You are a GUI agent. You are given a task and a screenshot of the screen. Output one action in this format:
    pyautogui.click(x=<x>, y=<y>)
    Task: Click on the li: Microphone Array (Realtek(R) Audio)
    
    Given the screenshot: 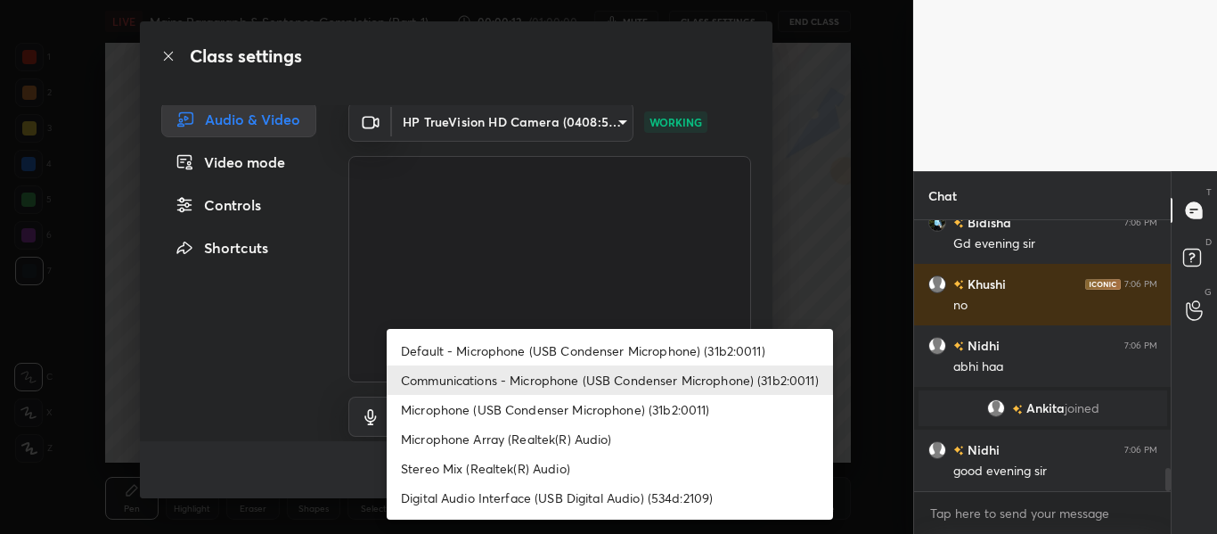 What is the action you would take?
    pyautogui.click(x=609, y=438)
    